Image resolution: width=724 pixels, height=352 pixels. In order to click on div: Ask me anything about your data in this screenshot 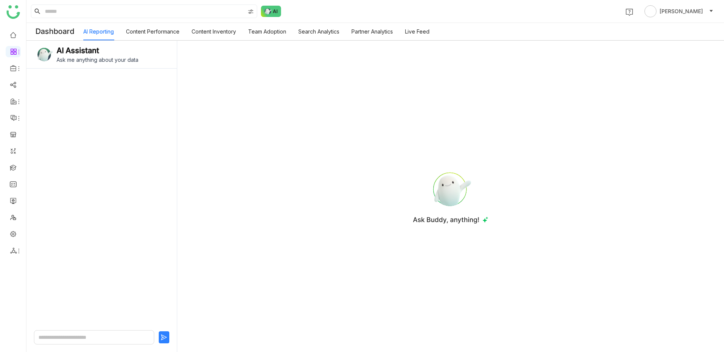, I will do `click(112, 60)`.